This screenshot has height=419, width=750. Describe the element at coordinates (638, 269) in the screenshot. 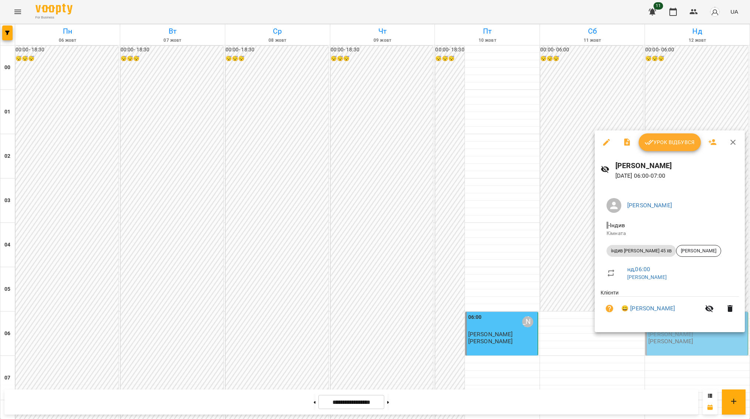

I see `a: нд , 06:00` at that location.